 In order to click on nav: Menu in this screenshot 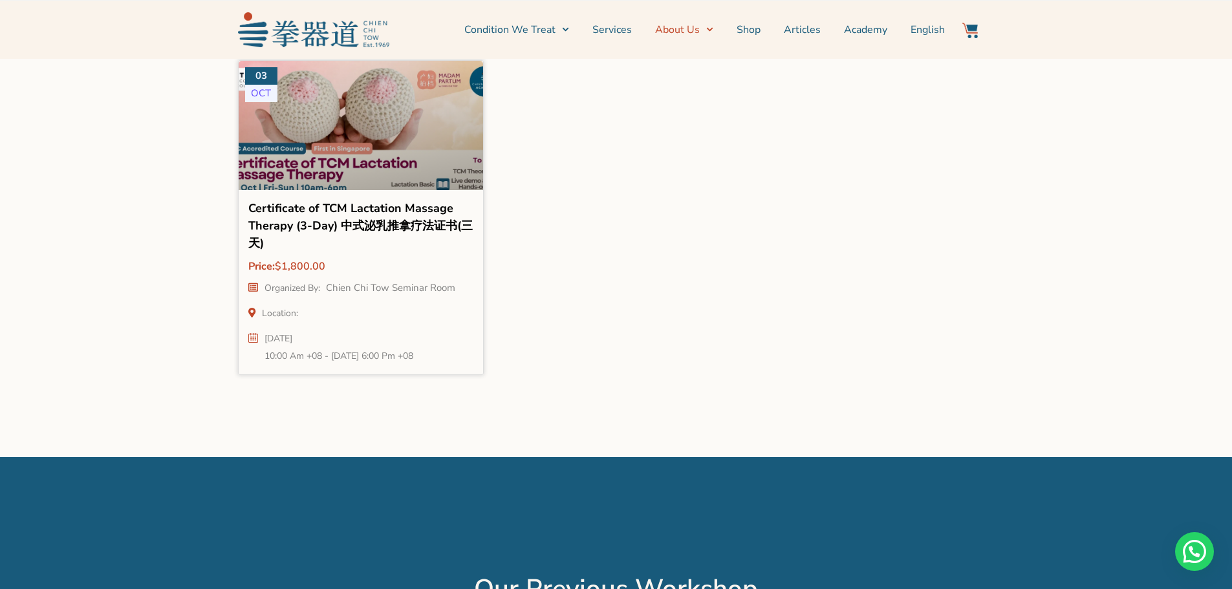, I will do `click(671, 30)`.